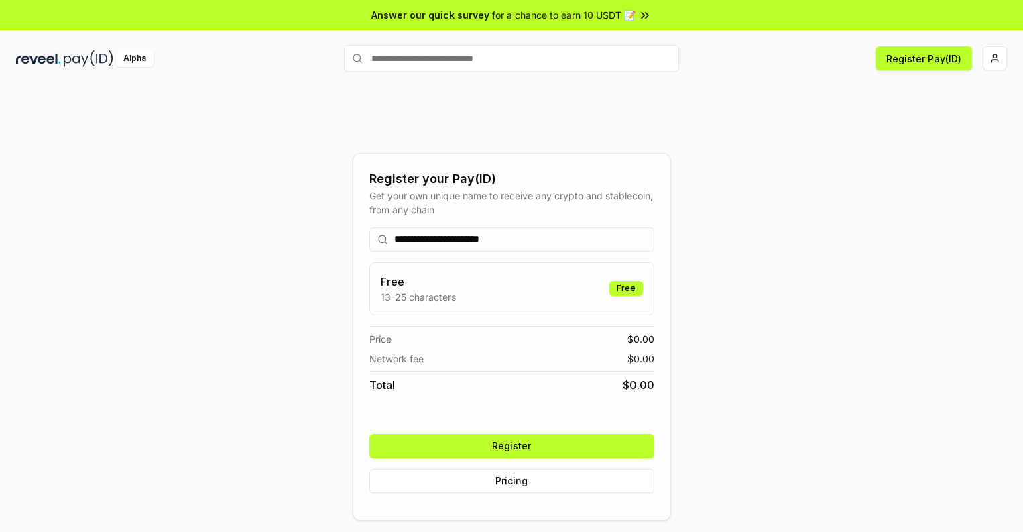  Describe the element at coordinates (924, 58) in the screenshot. I see `button: Register Pay(ID)` at that location.